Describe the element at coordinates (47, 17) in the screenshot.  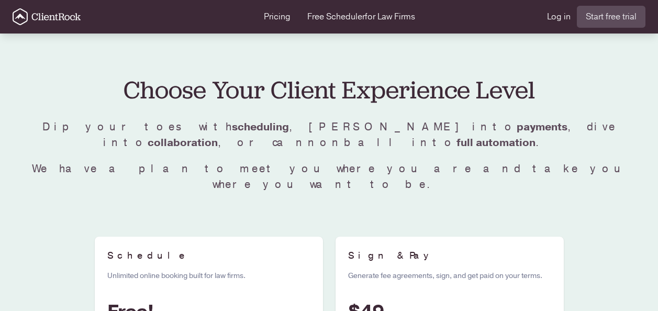
I see `a: Go to the homepage` at that location.